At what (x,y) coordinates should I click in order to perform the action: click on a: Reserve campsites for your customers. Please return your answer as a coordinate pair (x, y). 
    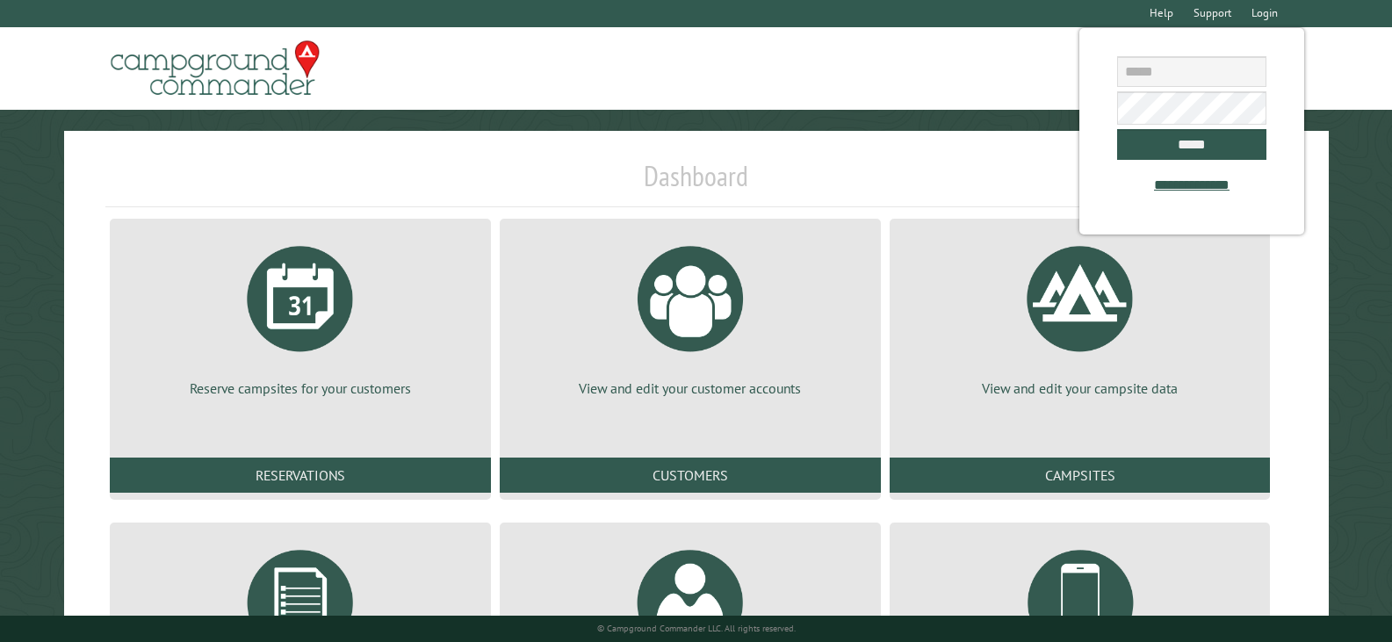
    Looking at the image, I should click on (300, 315).